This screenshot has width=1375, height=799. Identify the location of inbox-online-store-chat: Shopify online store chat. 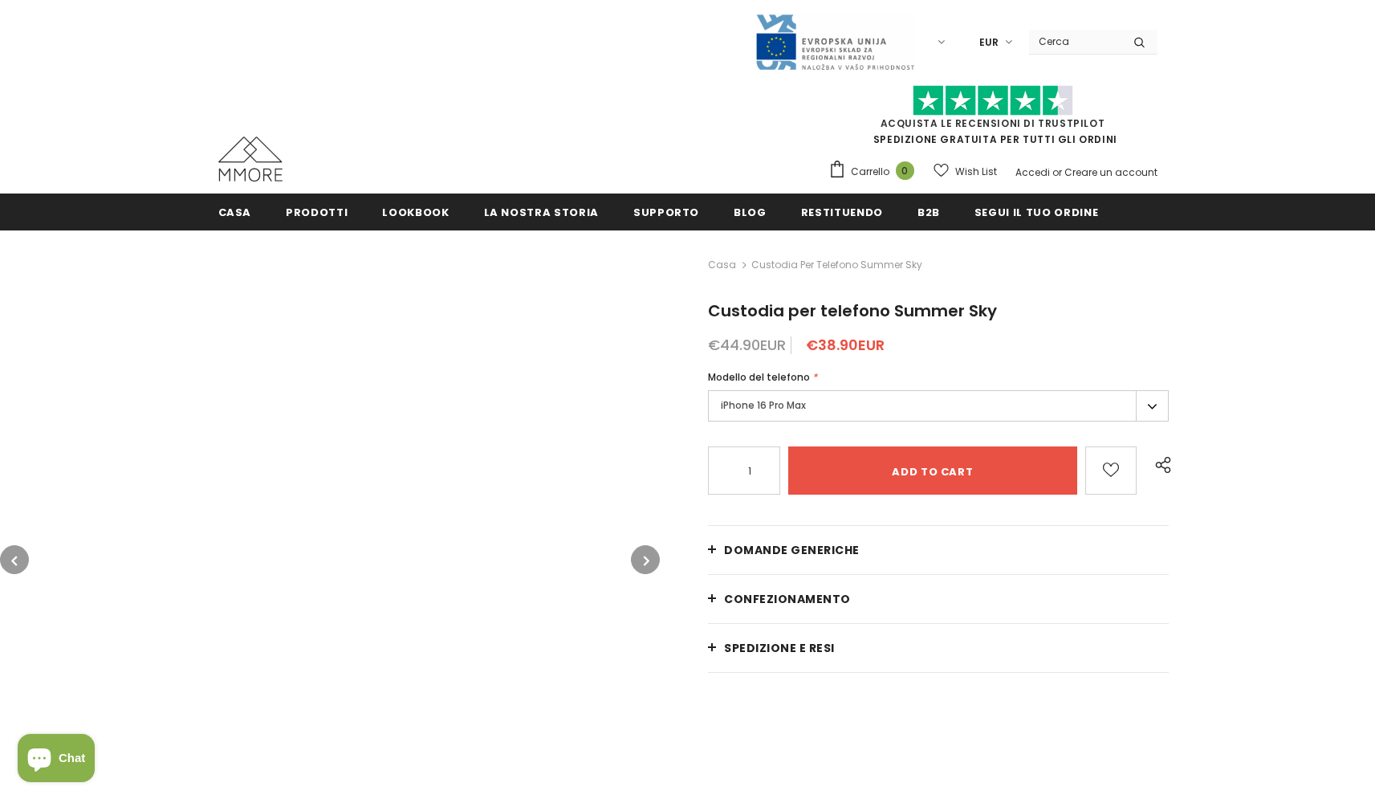
(56, 759).